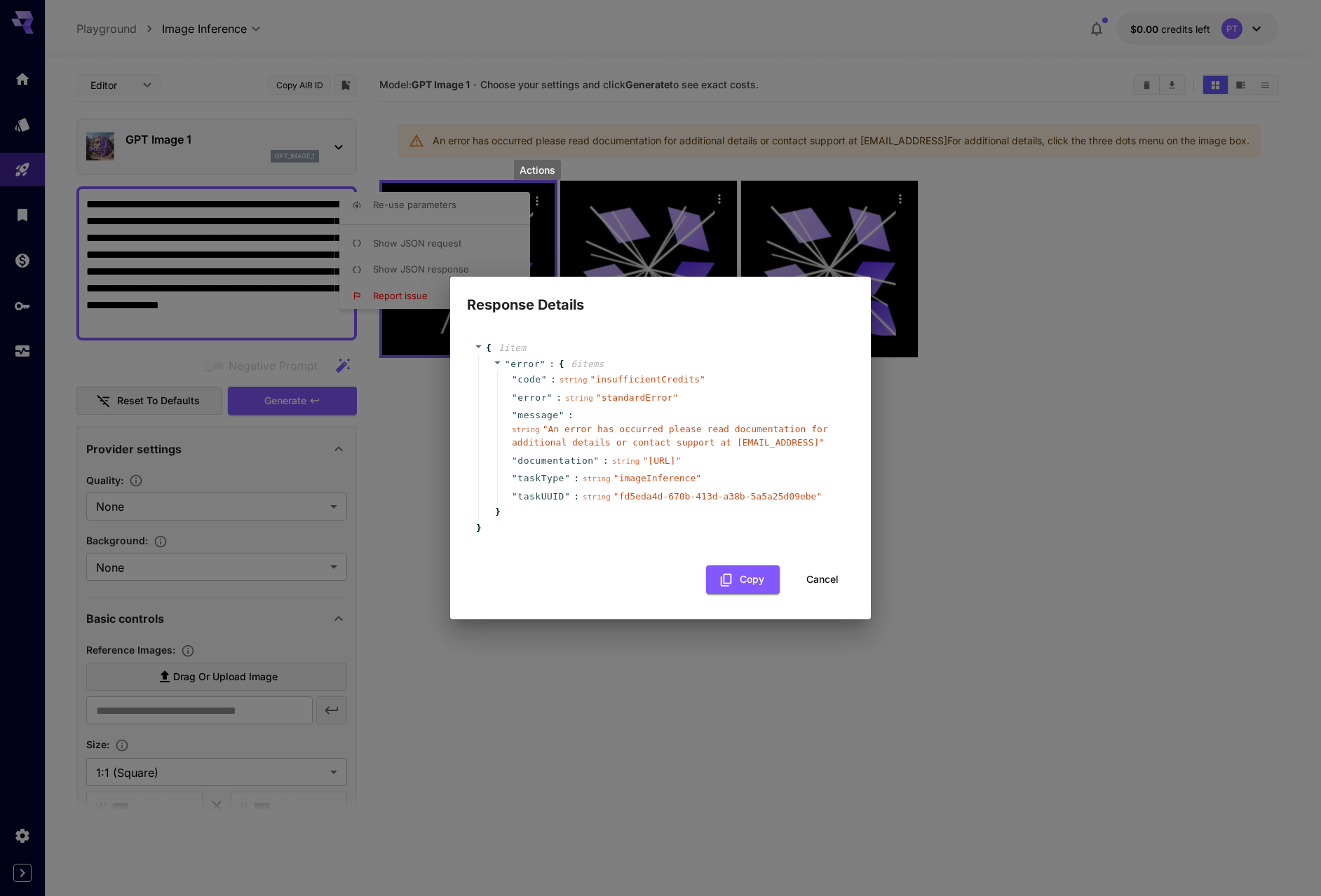  I want to click on span: documentation, so click(556, 461).